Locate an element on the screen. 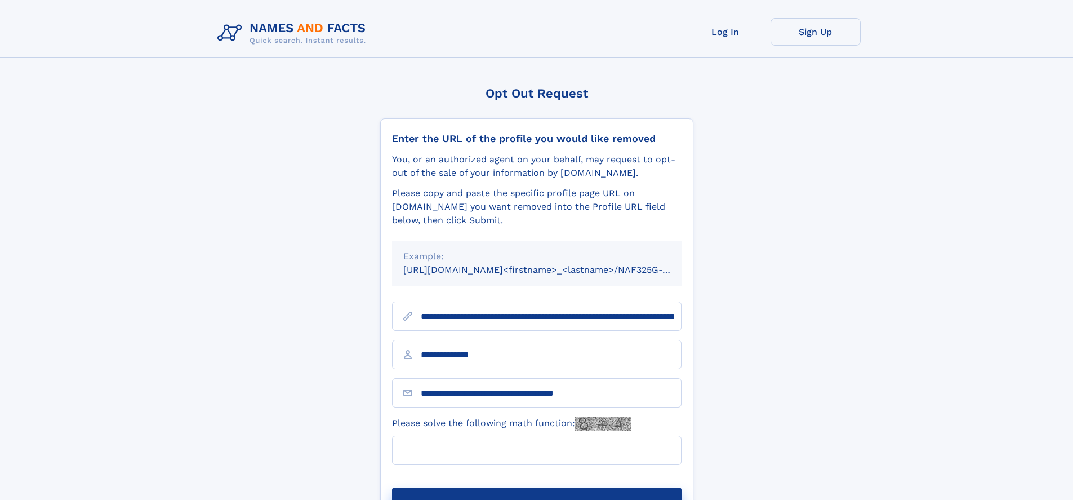 The image size is (1073, 500). a: Log In is located at coordinates (725, 32).